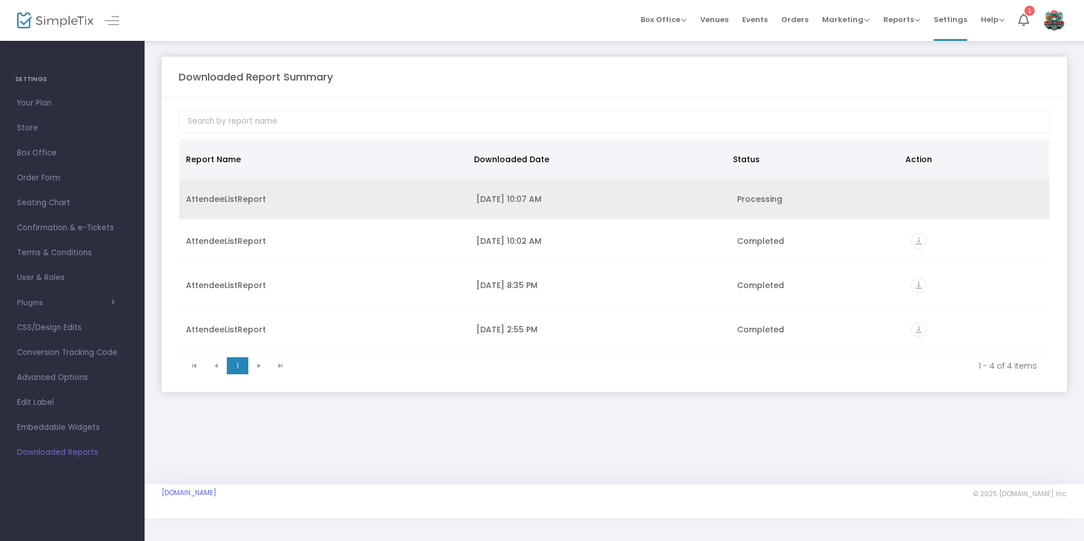 The height and width of the screenshot is (541, 1084). I want to click on div: https://go.SimpleTix.com/scl32, so click(977, 241).